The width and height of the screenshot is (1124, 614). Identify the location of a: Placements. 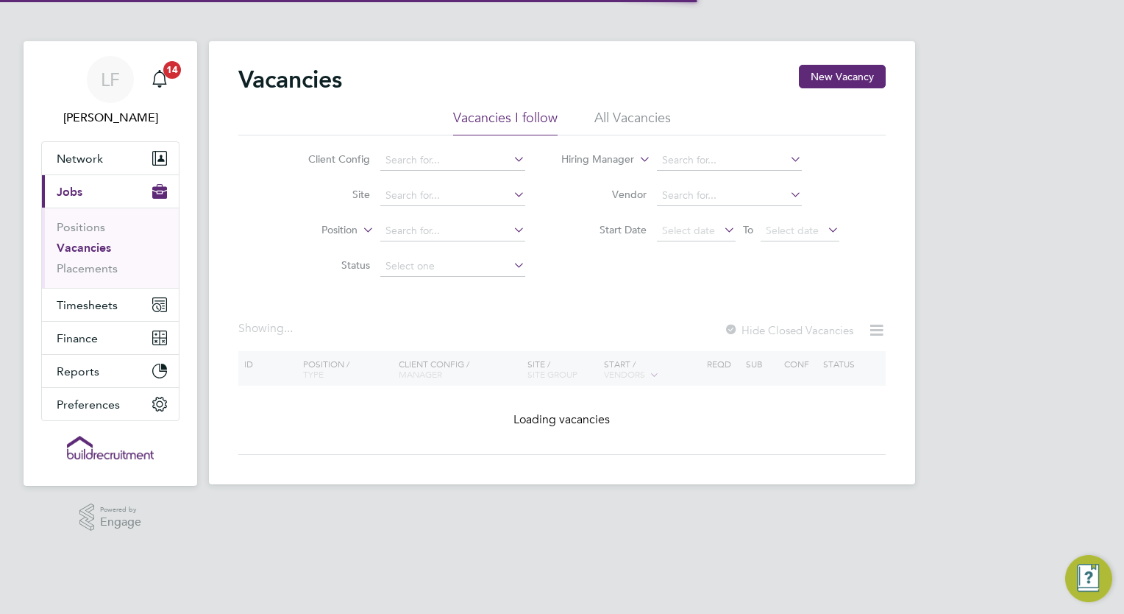
(87, 268).